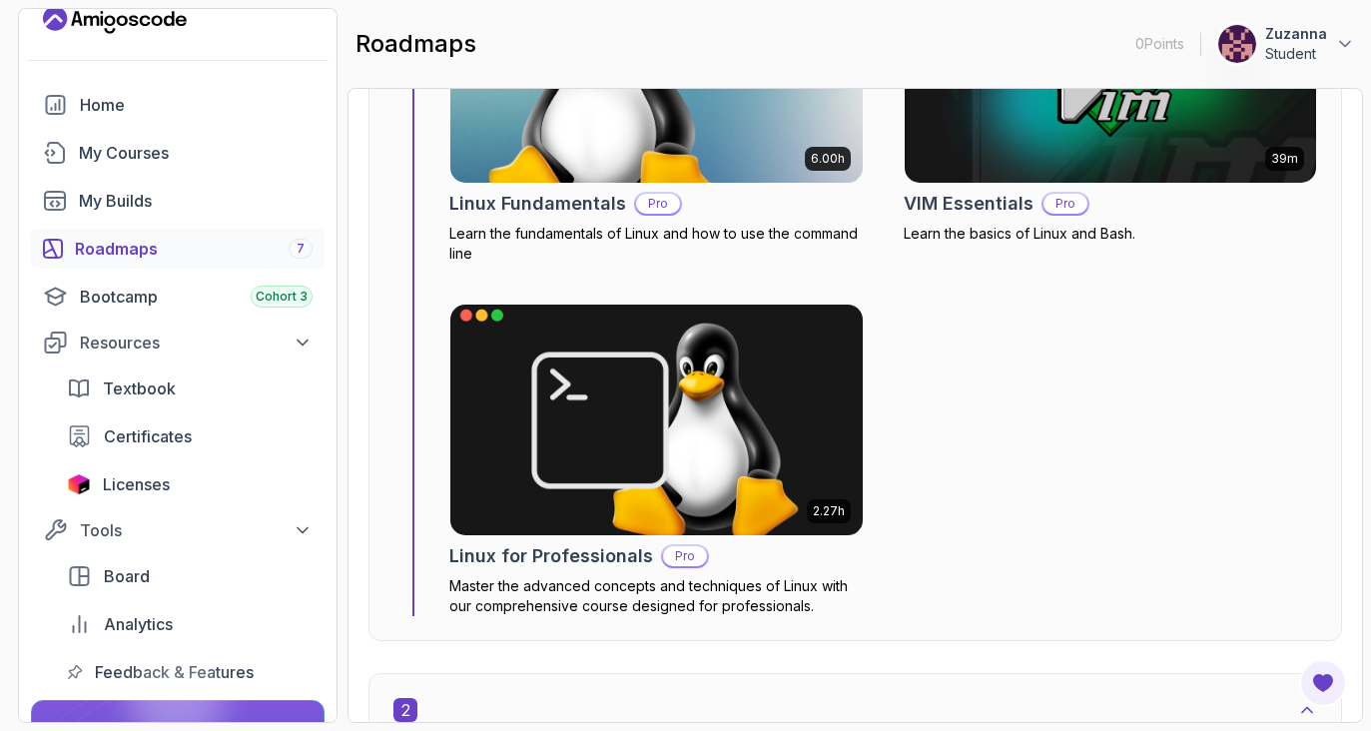 This screenshot has height=731, width=1371. What do you see at coordinates (196, 530) in the screenshot?
I see `div: Tools` at bounding box center [196, 530].